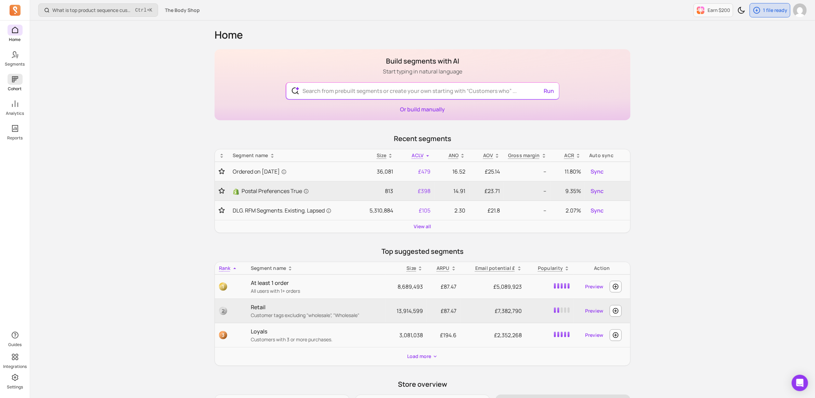  Describe the element at coordinates (316, 316) in the screenshot. I see `p: Customer tags excluding "wholesale", "Wholesale"` at that location.